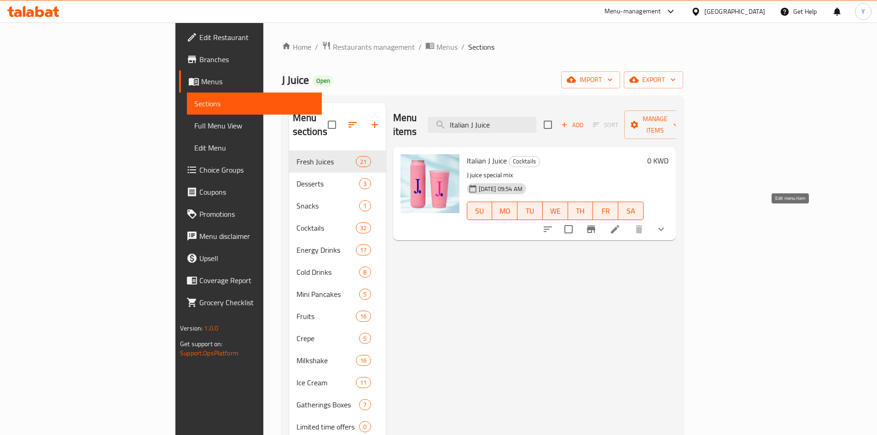 Image resolution: width=877 pixels, height=435 pixels. Describe the element at coordinates (483, 47) in the screenshot. I see `nav: breadcrumb` at that location.